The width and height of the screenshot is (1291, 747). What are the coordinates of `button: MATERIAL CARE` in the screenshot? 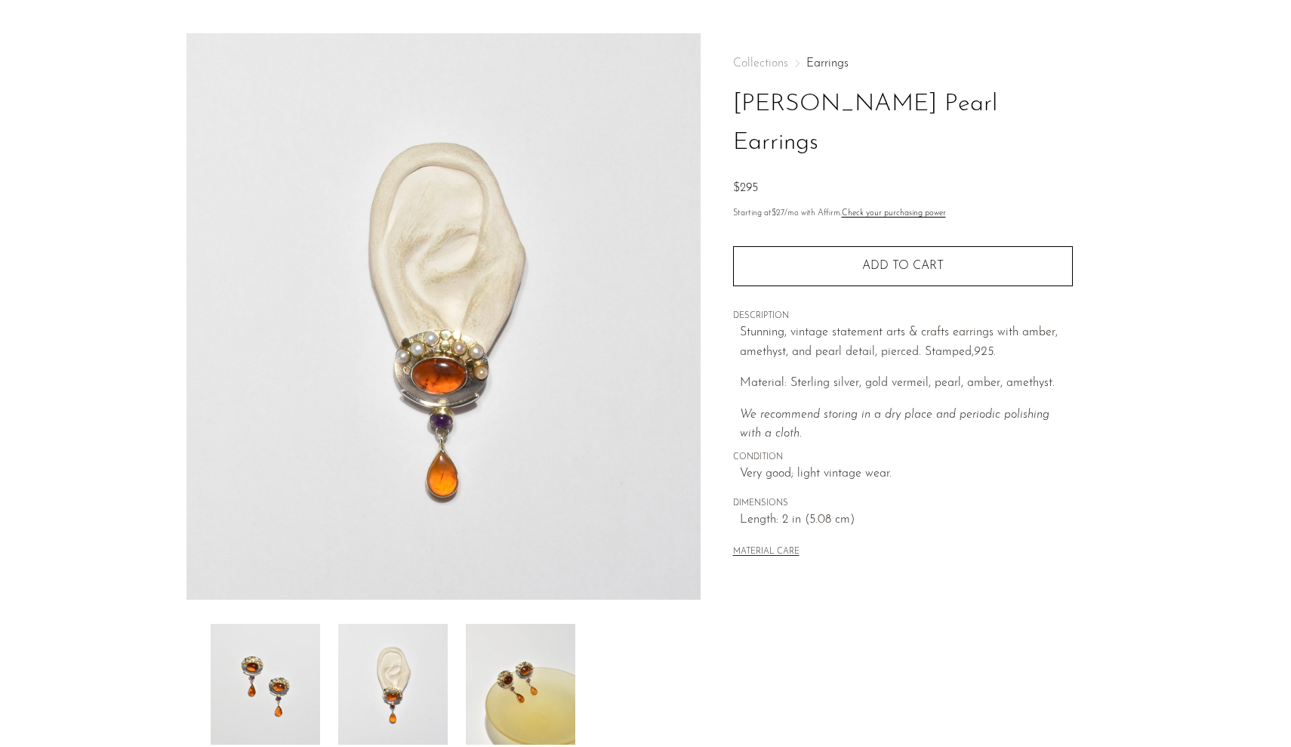 It's located at (766, 552).